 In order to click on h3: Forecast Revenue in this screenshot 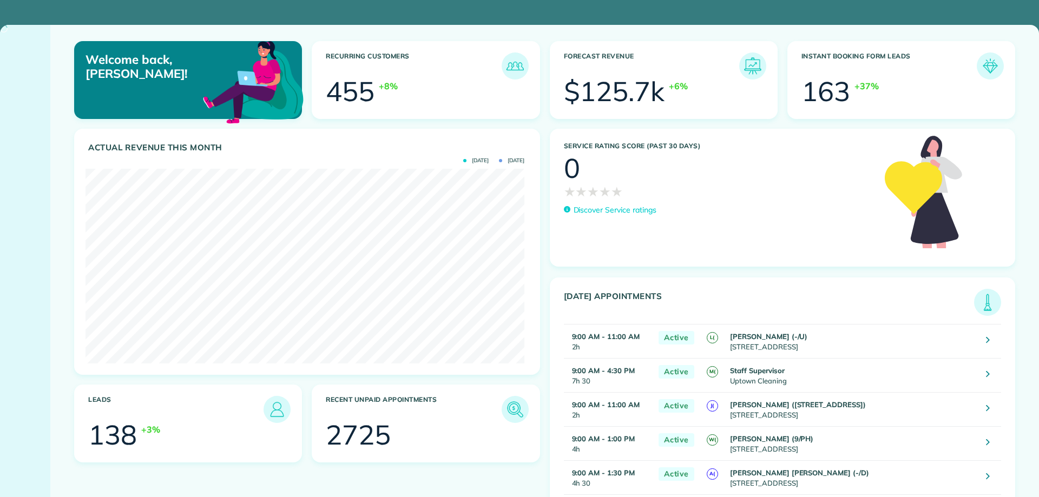, I will do `click(652, 66)`.